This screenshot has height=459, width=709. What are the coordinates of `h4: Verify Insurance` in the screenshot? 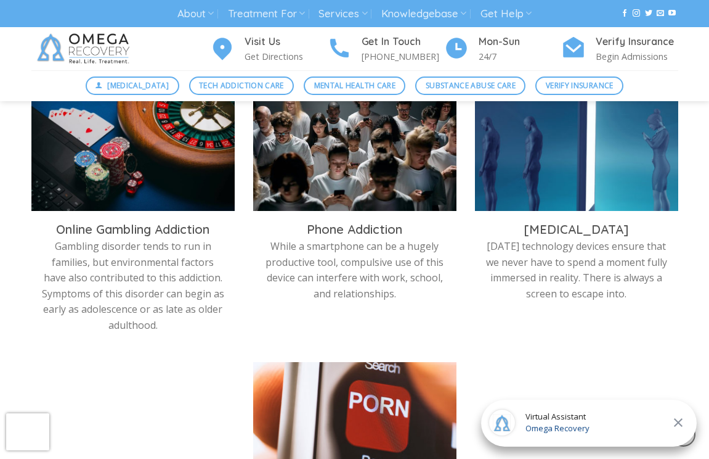 It's located at (637, 42).